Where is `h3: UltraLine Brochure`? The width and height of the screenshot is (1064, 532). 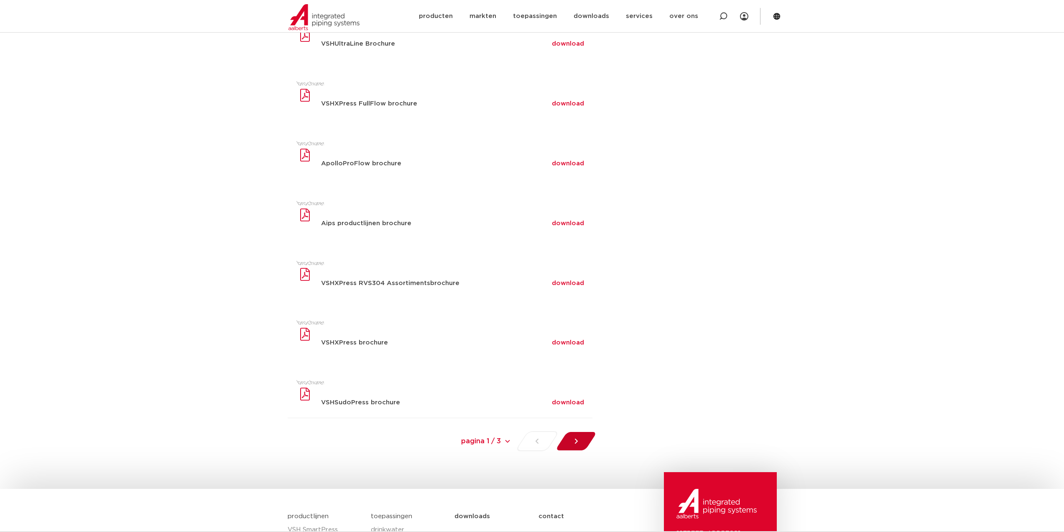 h3: UltraLine Brochure is located at coordinates (402, 43).